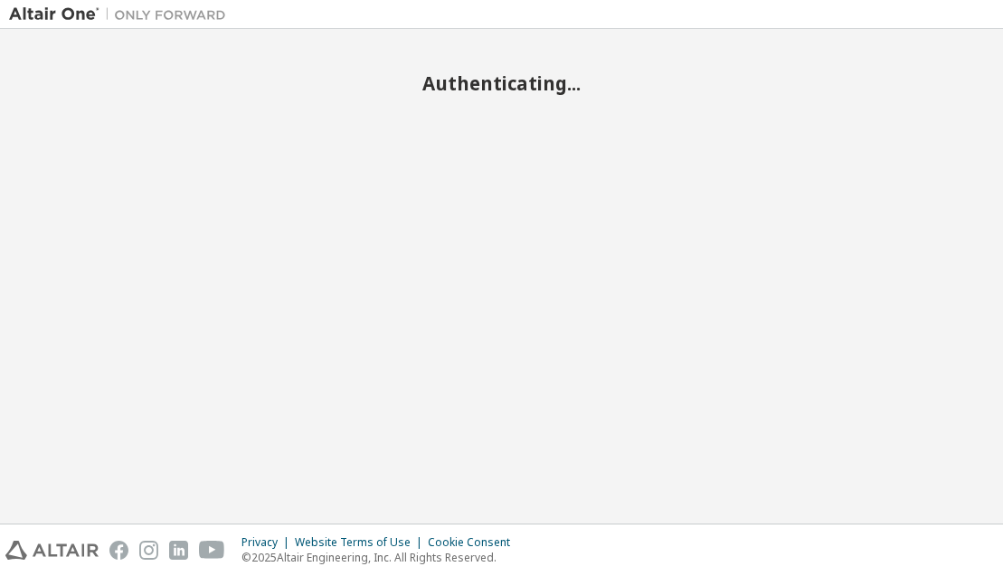 This screenshot has width=1003, height=576. What do you see at coordinates (361, 542) in the screenshot?
I see `div: Website Terms of Use` at bounding box center [361, 542].